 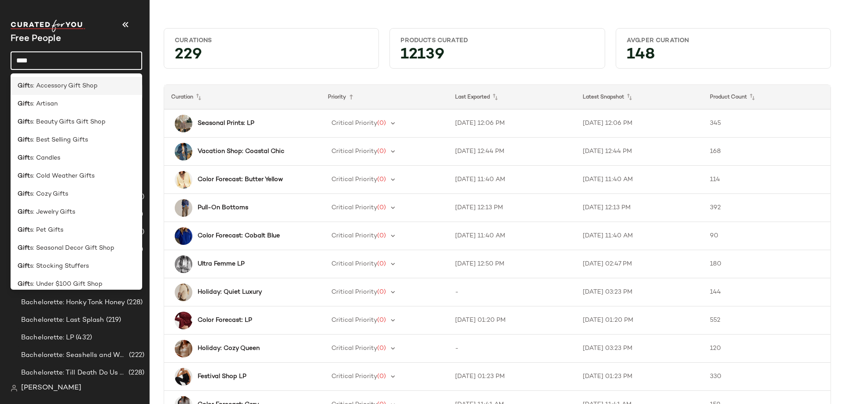 What do you see at coordinates (62, 320) in the screenshot?
I see `span: Bachelorette: Last Splash` at bounding box center [62, 320].